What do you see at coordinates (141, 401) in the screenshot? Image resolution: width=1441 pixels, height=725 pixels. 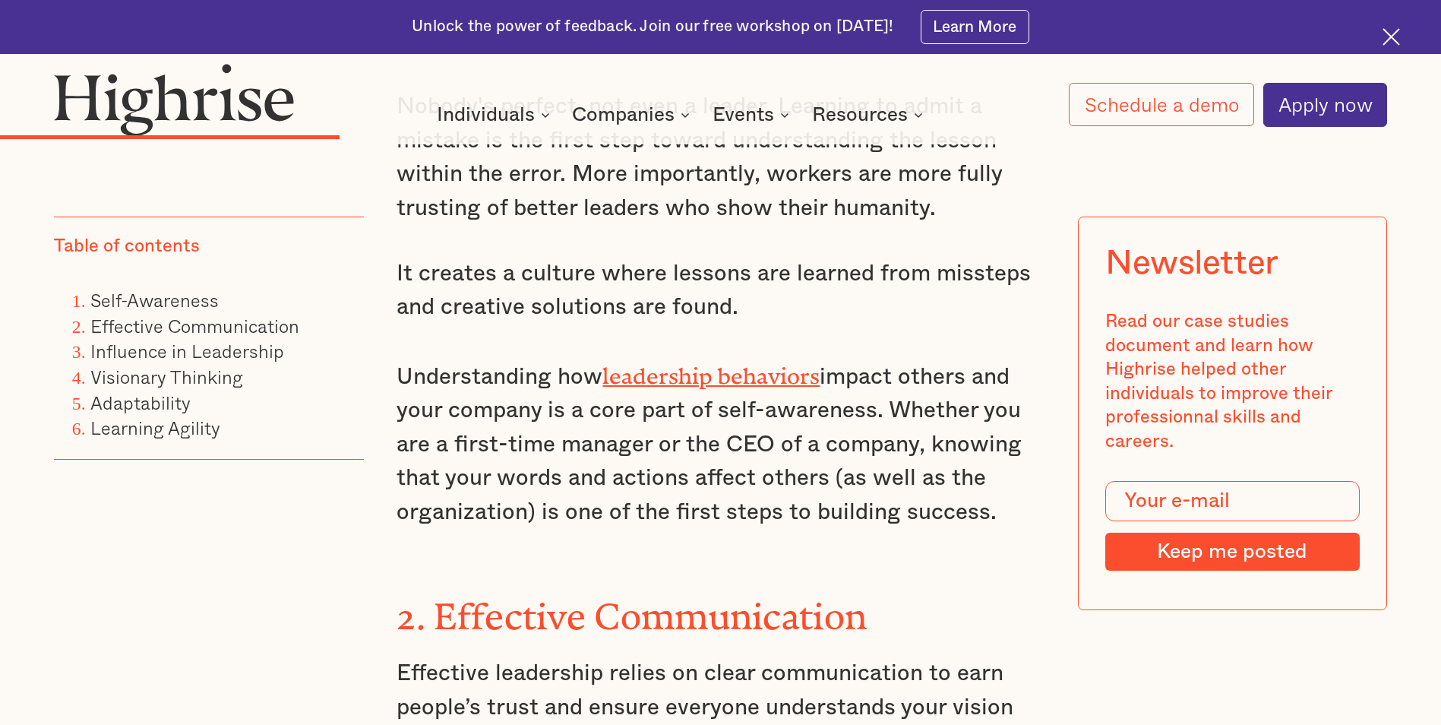 I see `a: Adaptability` at bounding box center [141, 401].